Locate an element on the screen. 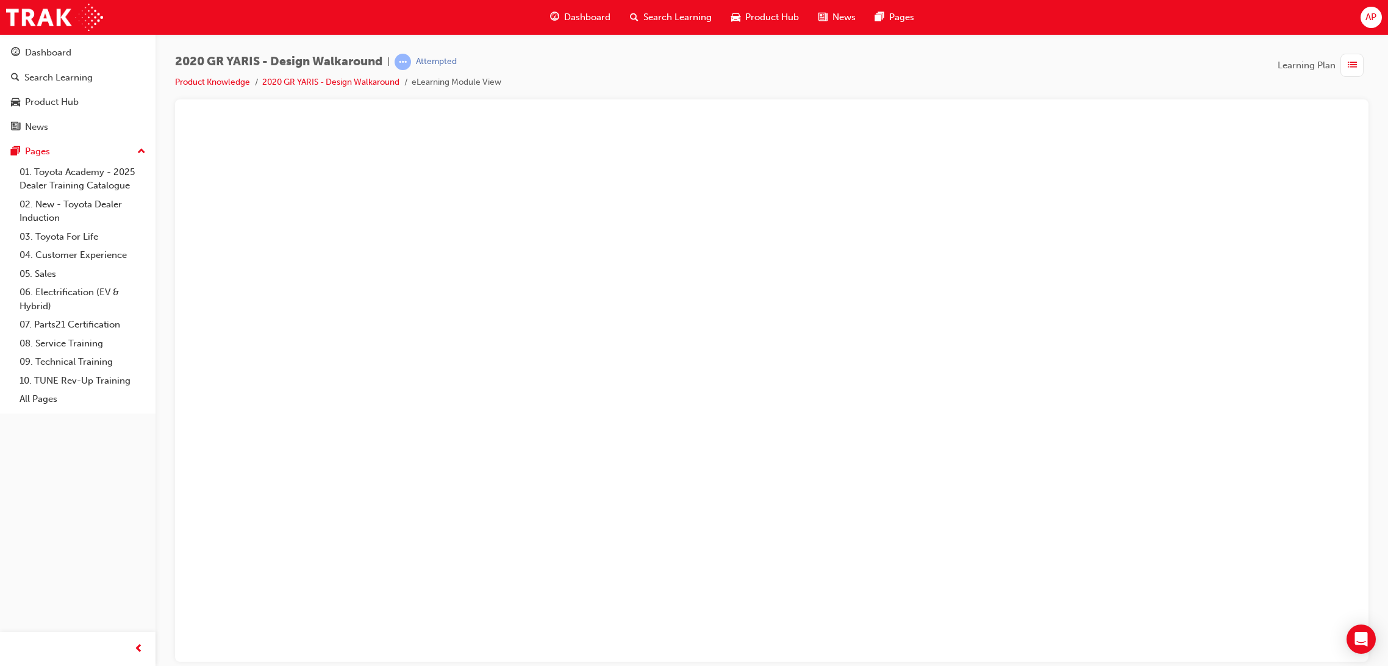 The image size is (1388, 666). a: All Pages is located at coordinates (82, 399).